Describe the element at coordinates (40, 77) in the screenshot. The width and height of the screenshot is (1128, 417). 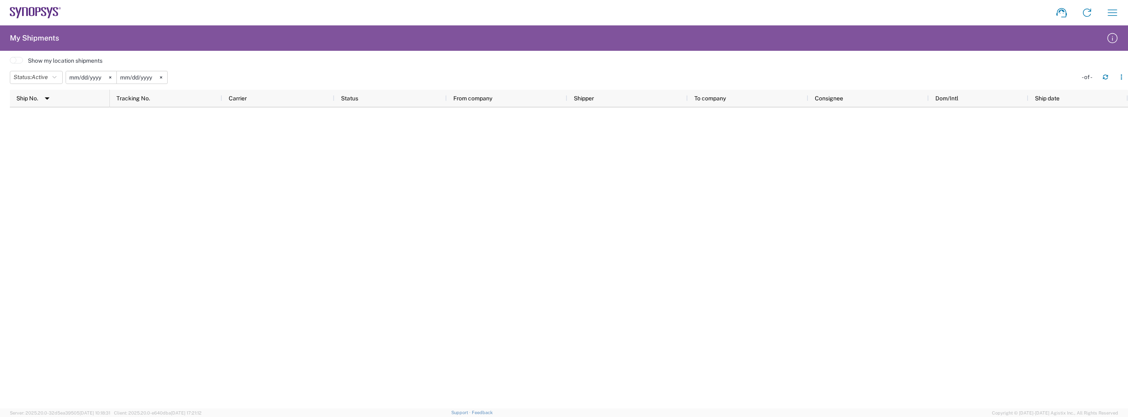
I see `span: Active` at that location.